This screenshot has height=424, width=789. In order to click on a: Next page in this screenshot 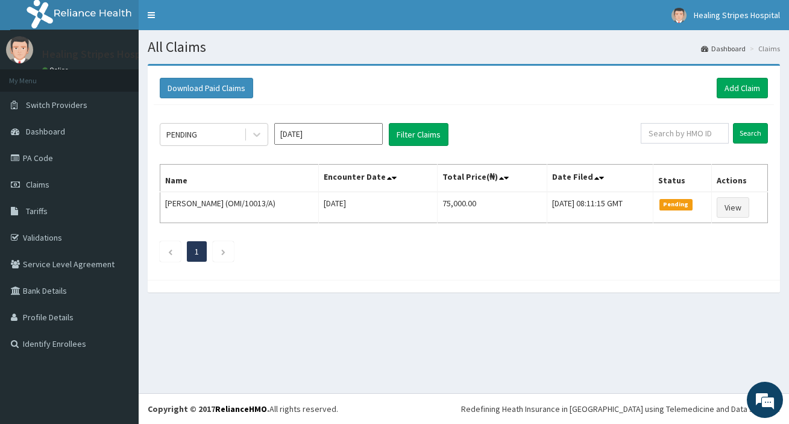, I will do `click(223, 251)`.